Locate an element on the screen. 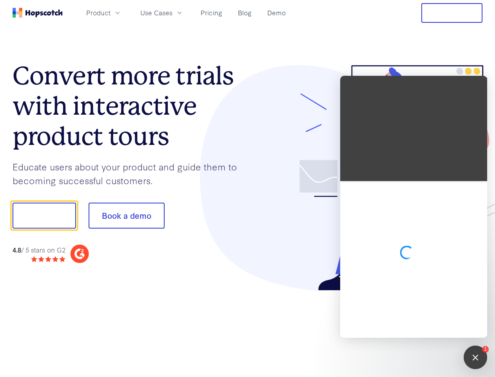 This screenshot has height=377, width=495. a: Demo is located at coordinates (277, 13).